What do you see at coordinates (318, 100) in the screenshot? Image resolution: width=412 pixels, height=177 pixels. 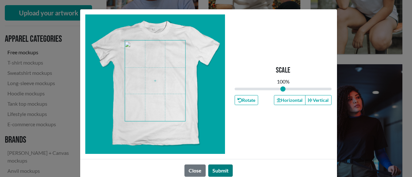 I see `button: Vertical` at bounding box center [318, 100].